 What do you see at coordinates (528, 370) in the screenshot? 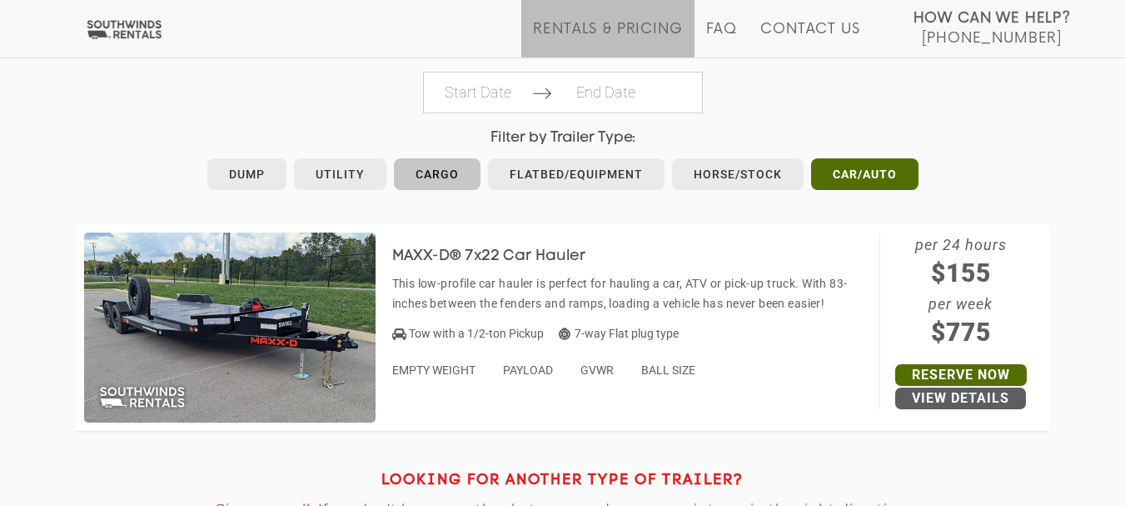
I see `span: PAYLOAD` at bounding box center [528, 370].